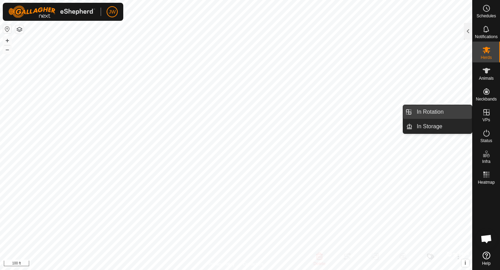  Describe the element at coordinates (486, 37) in the screenshot. I see `span: Notifications` at that location.